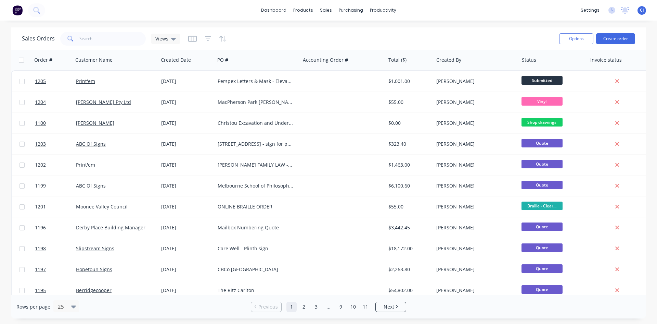  What do you see at coordinates (256, 227) in the screenshot?
I see `div: Mailbox Numbering Quote` at bounding box center [256, 227].